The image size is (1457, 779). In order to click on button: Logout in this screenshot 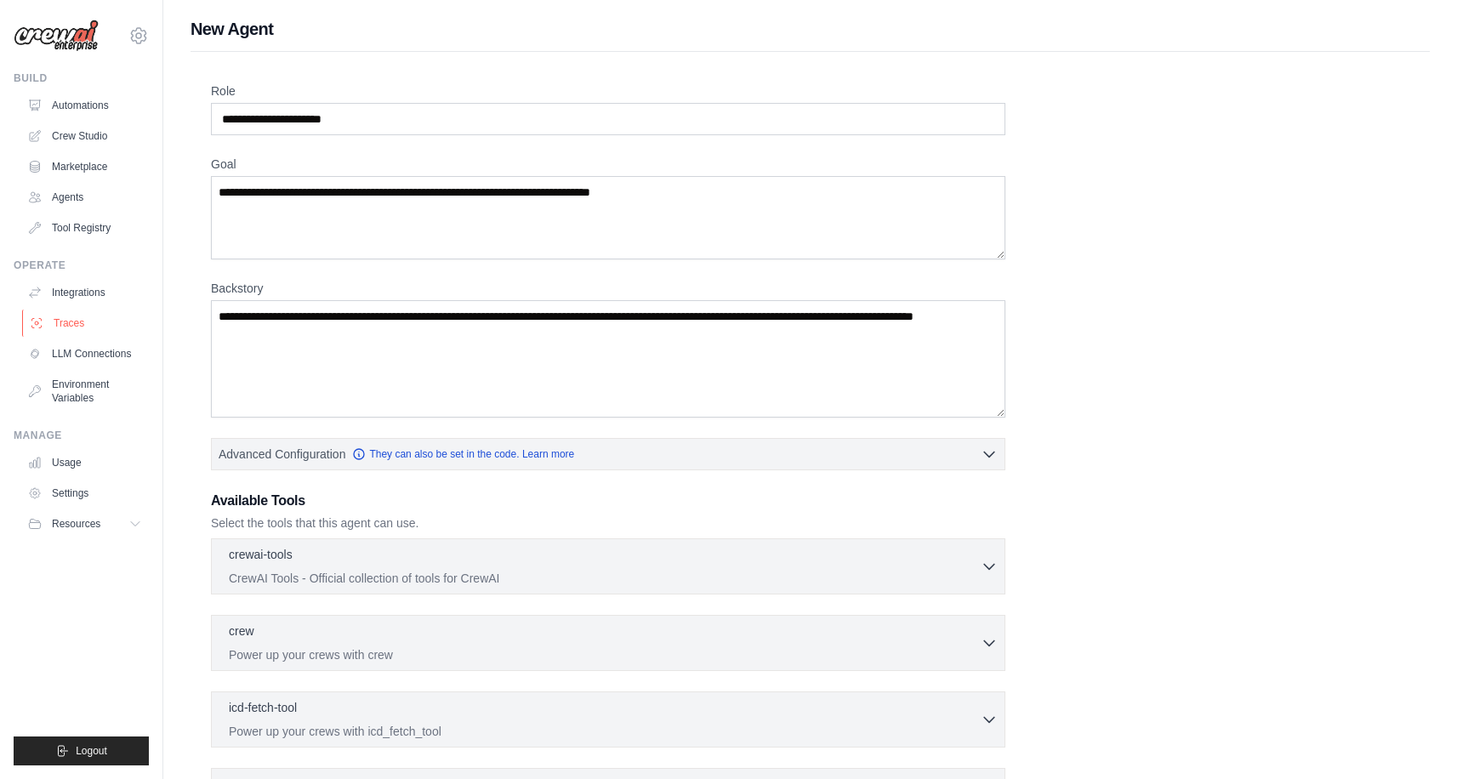, I will do `click(81, 751)`.